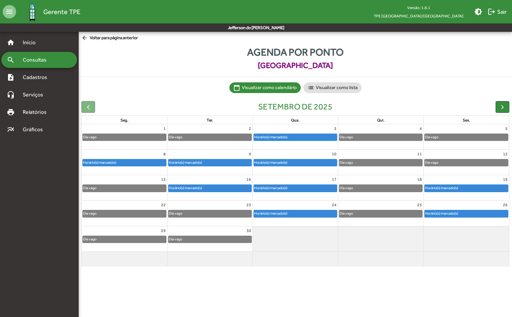 The height and width of the screenshot is (317, 512). I want to click on td: 8 de setembro de 2025, so click(124, 163).